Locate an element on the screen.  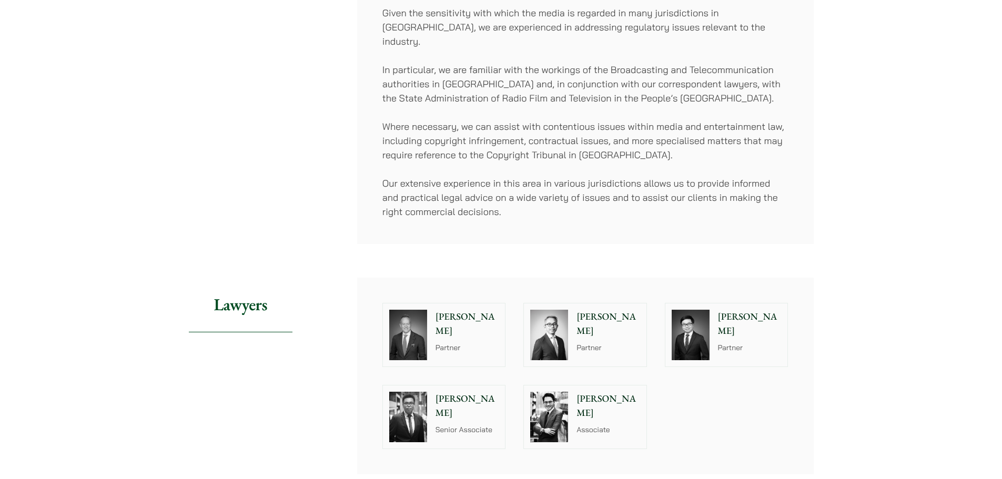
p: Where necessary, we can assist with contentious issues within media and entertainment law, includ... is located at coordinates (585, 140).